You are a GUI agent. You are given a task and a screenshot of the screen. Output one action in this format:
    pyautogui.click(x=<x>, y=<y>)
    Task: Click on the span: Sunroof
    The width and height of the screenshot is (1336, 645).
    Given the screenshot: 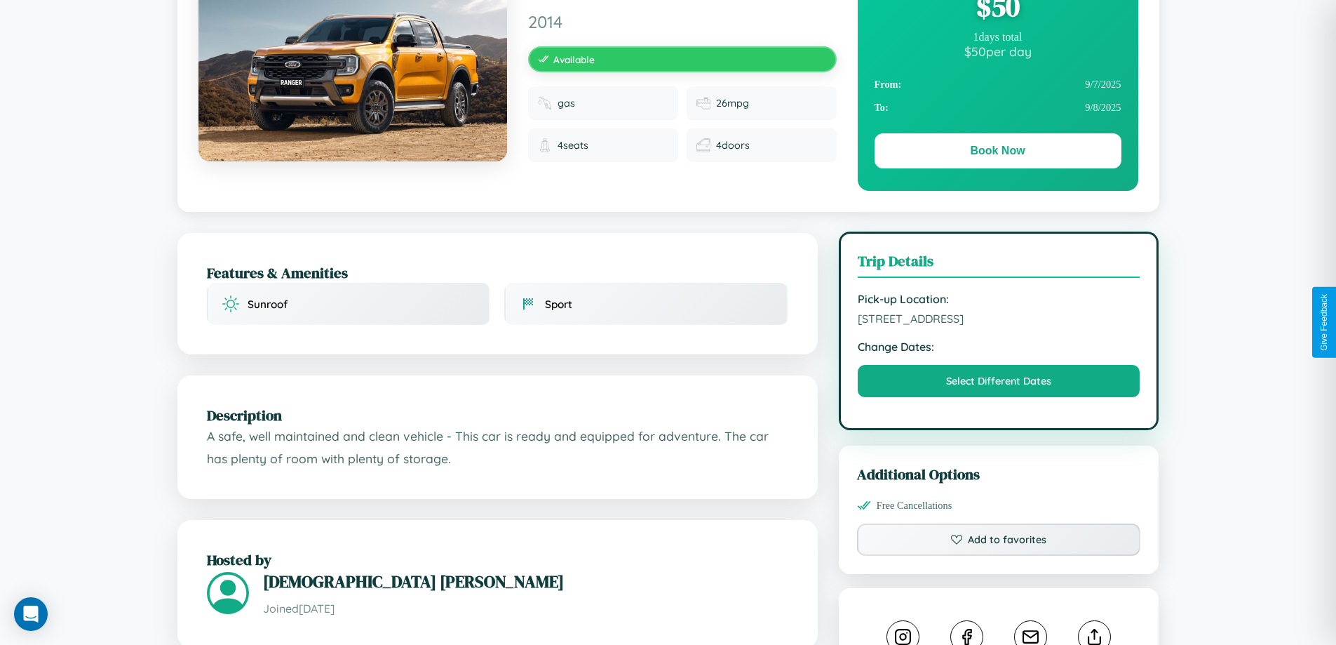 What is the action you would take?
    pyautogui.click(x=267, y=304)
    